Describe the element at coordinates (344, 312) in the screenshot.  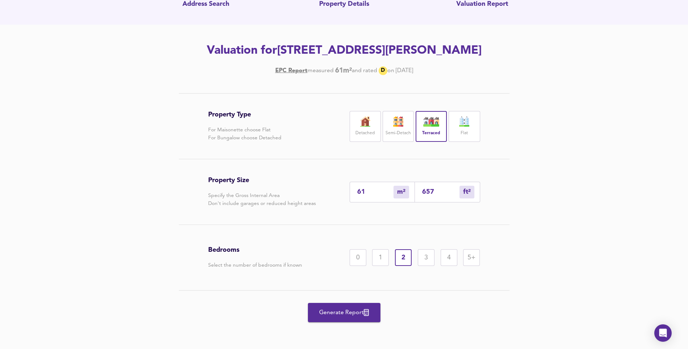
I see `span: Generate Report` at that location.